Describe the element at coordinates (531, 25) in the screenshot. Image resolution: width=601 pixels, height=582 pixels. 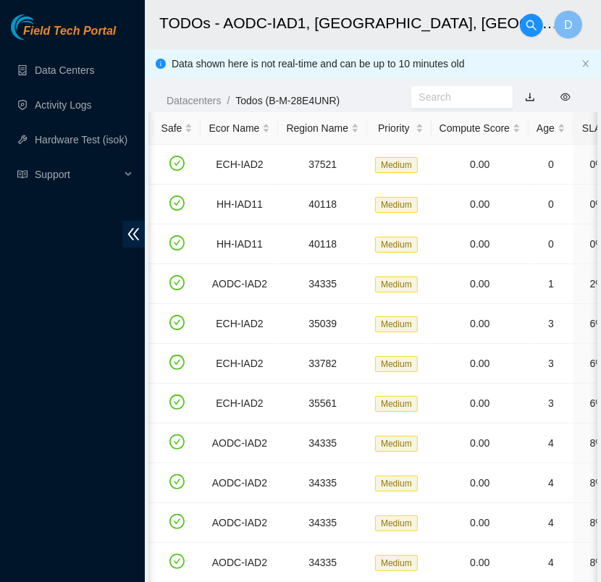
I see `button: search` at that location.